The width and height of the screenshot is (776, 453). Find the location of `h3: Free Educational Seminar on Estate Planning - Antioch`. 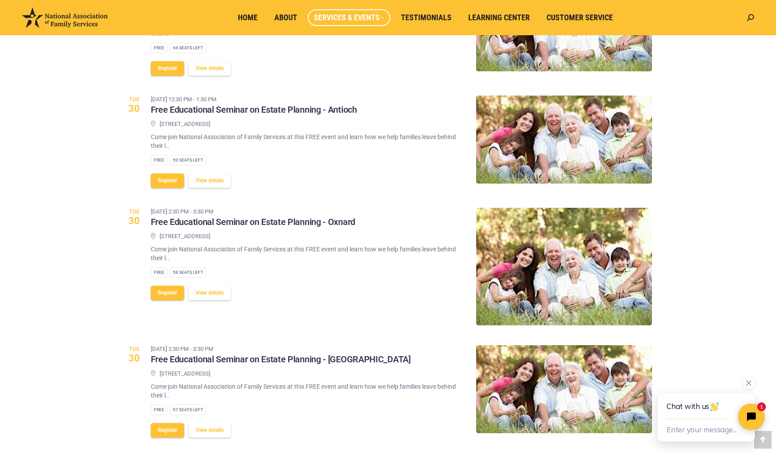

h3: Free Educational Seminar on Estate Planning - Antioch is located at coordinates (254, 110).